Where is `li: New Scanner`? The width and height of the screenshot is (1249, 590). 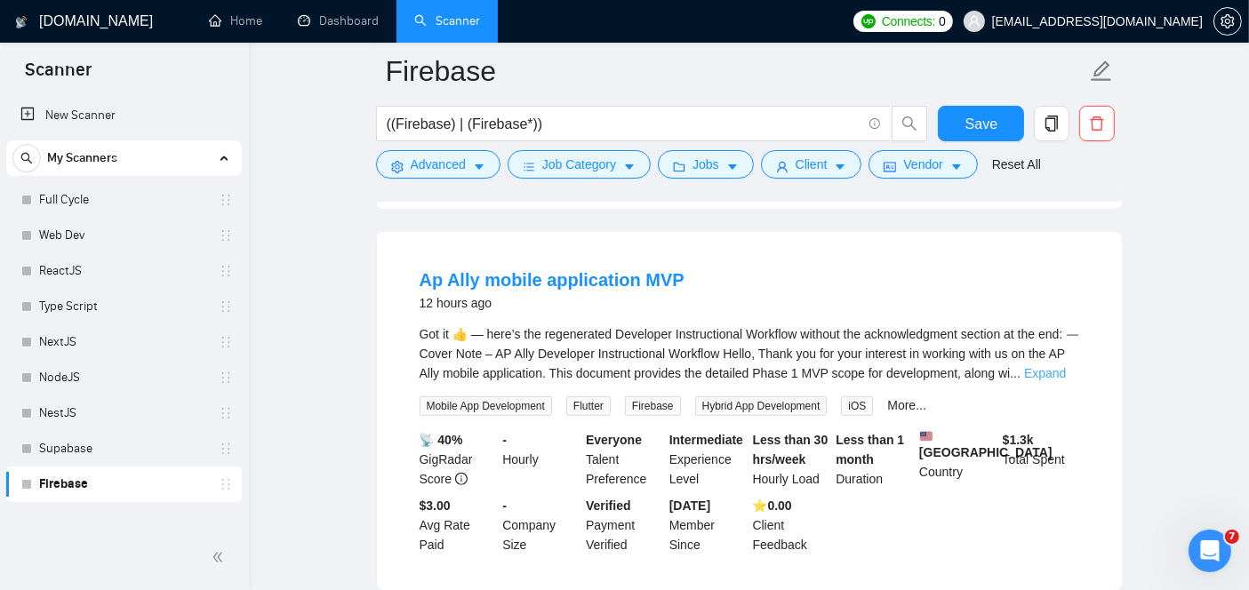
li: New Scanner is located at coordinates (124, 116).